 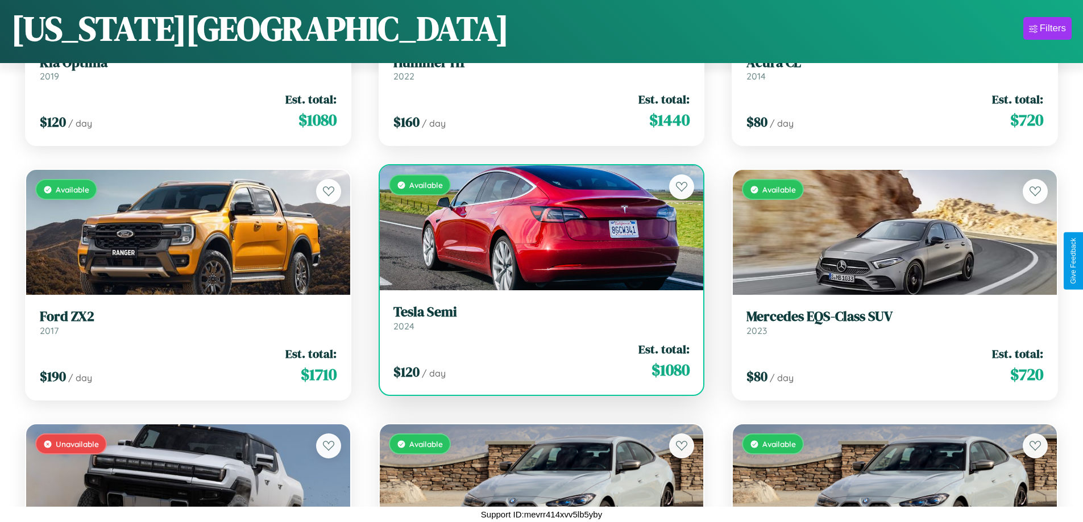 I want to click on h3: Mercedes EQS-Class SUV, so click(x=895, y=317).